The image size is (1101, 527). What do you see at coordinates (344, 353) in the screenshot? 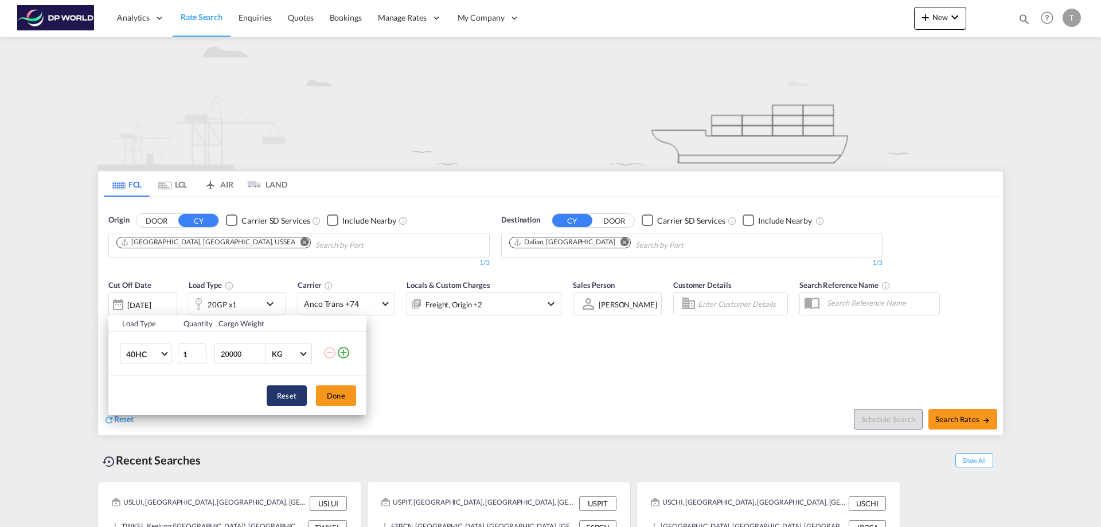
I see `md-icon: icon-plus-circle-outline` at bounding box center [344, 353].